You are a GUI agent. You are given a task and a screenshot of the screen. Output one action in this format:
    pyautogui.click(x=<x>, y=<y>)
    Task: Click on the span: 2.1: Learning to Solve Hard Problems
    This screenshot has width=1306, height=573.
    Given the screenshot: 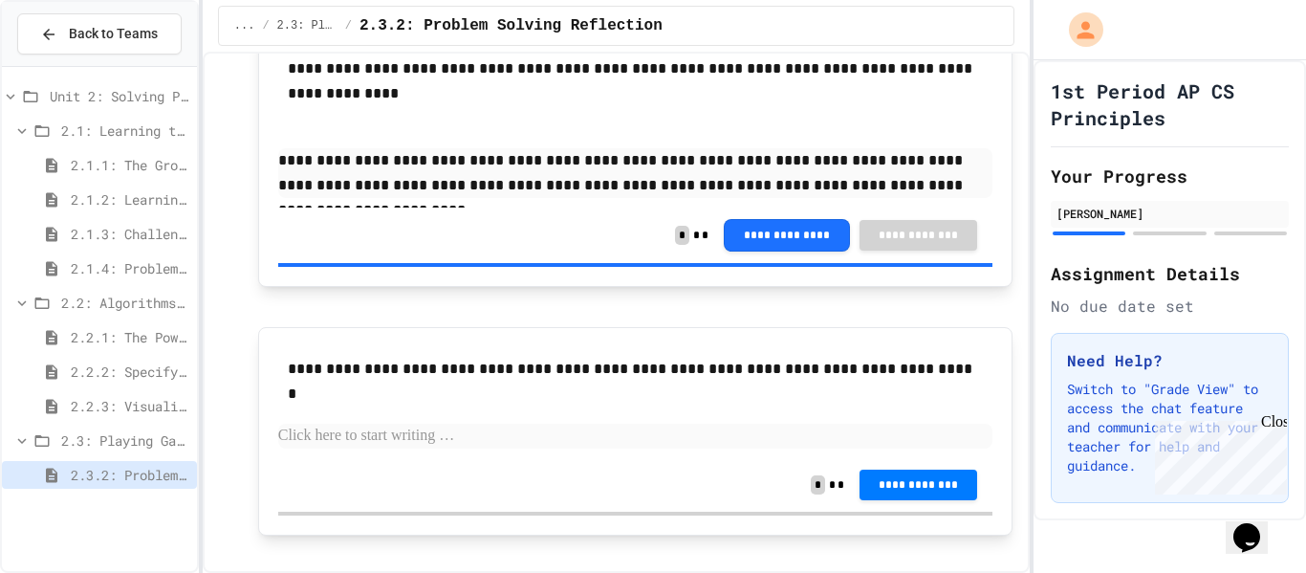 What is the action you would take?
    pyautogui.click(x=125, y=130)
    